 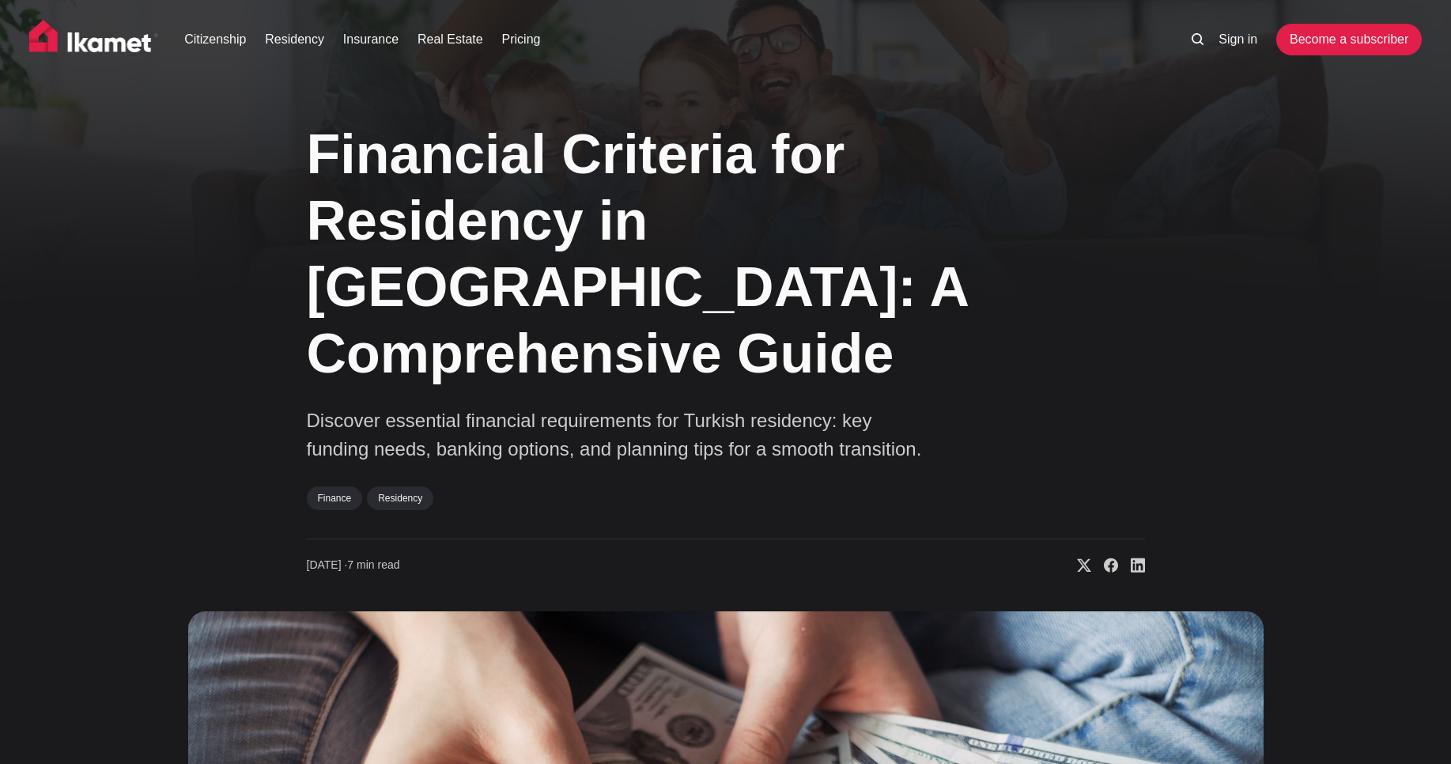 What do you see at coordinates (623, 435) in the screenshot?
I see `p: Discover essential financial requirements for Turkish residency: key funding needs, banking optio...` at bounding box center [623, 435].